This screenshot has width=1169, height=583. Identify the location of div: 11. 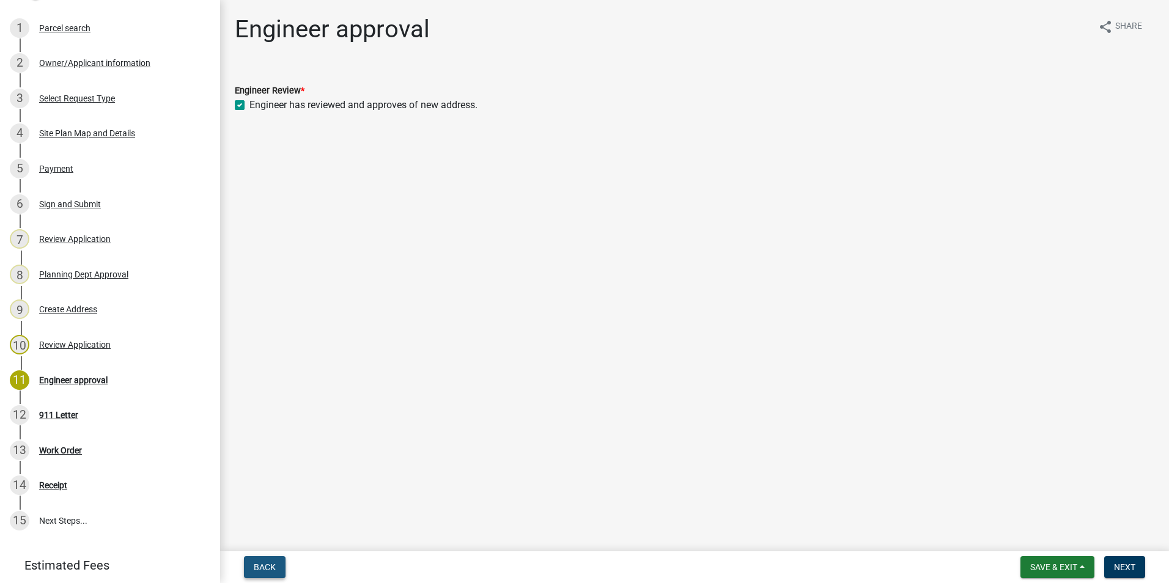
(20, 380).